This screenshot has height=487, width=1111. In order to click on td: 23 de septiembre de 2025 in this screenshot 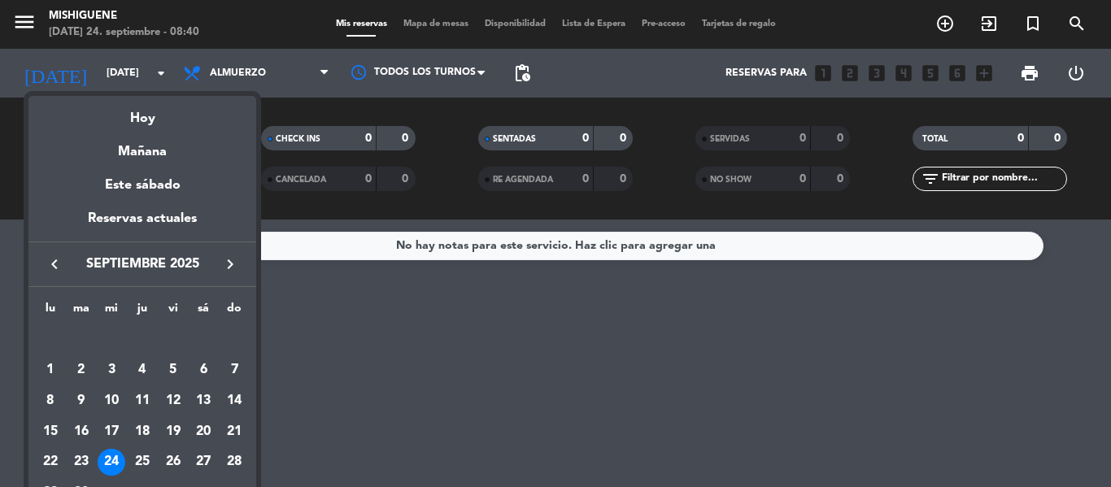, I will do `click(81, 463)`.